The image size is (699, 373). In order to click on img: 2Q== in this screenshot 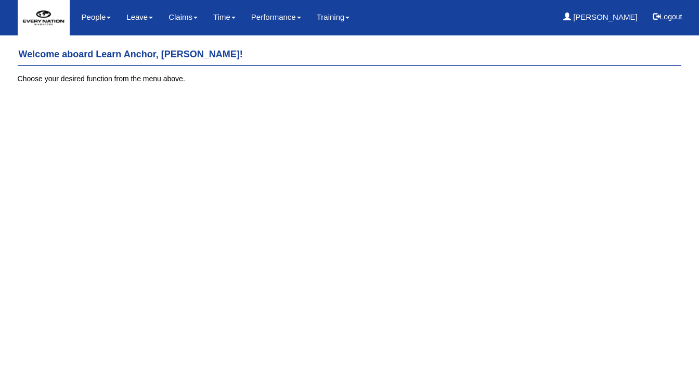, I will do `click(44, 18)`.